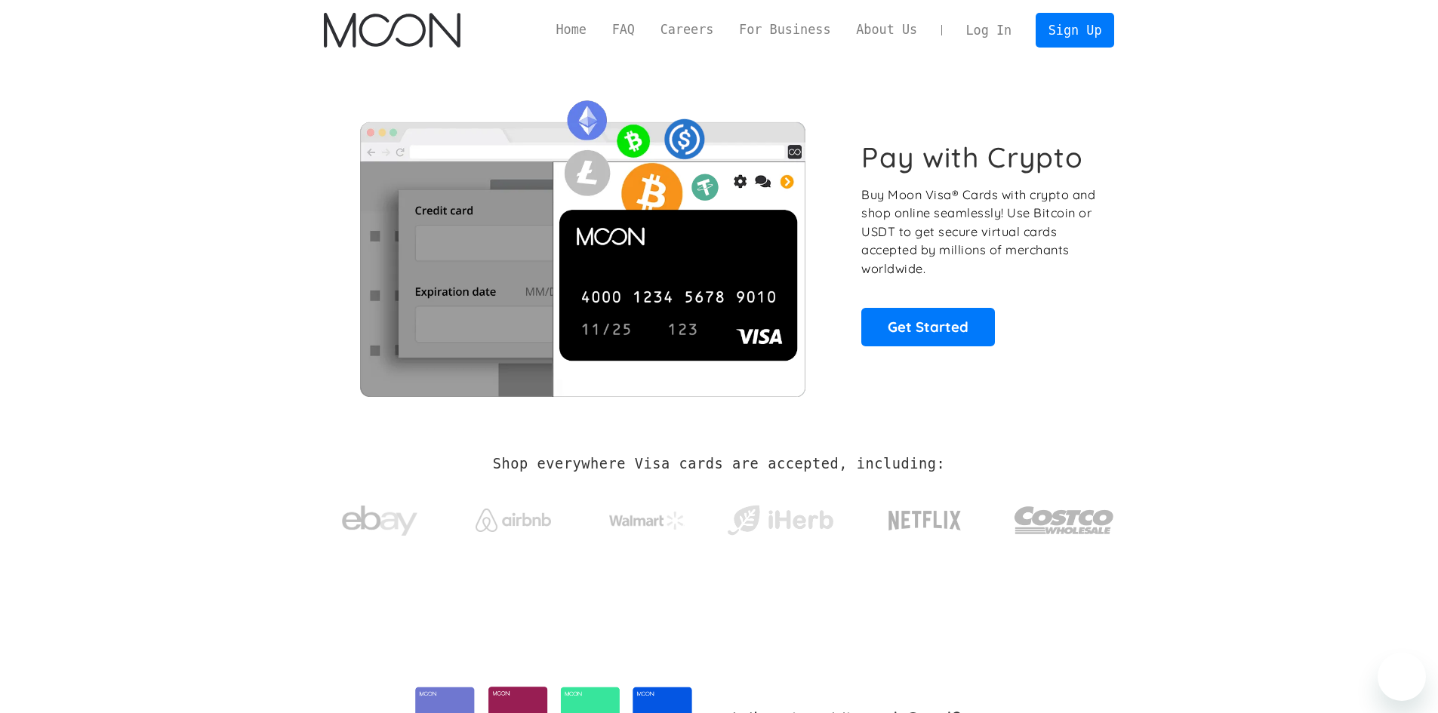 The height and width of the screenshot is (713, 1438). What do you see at coordinates (925, 517) in the screenshot?
I see `a: Netflix` at bounding box center [925, 517].